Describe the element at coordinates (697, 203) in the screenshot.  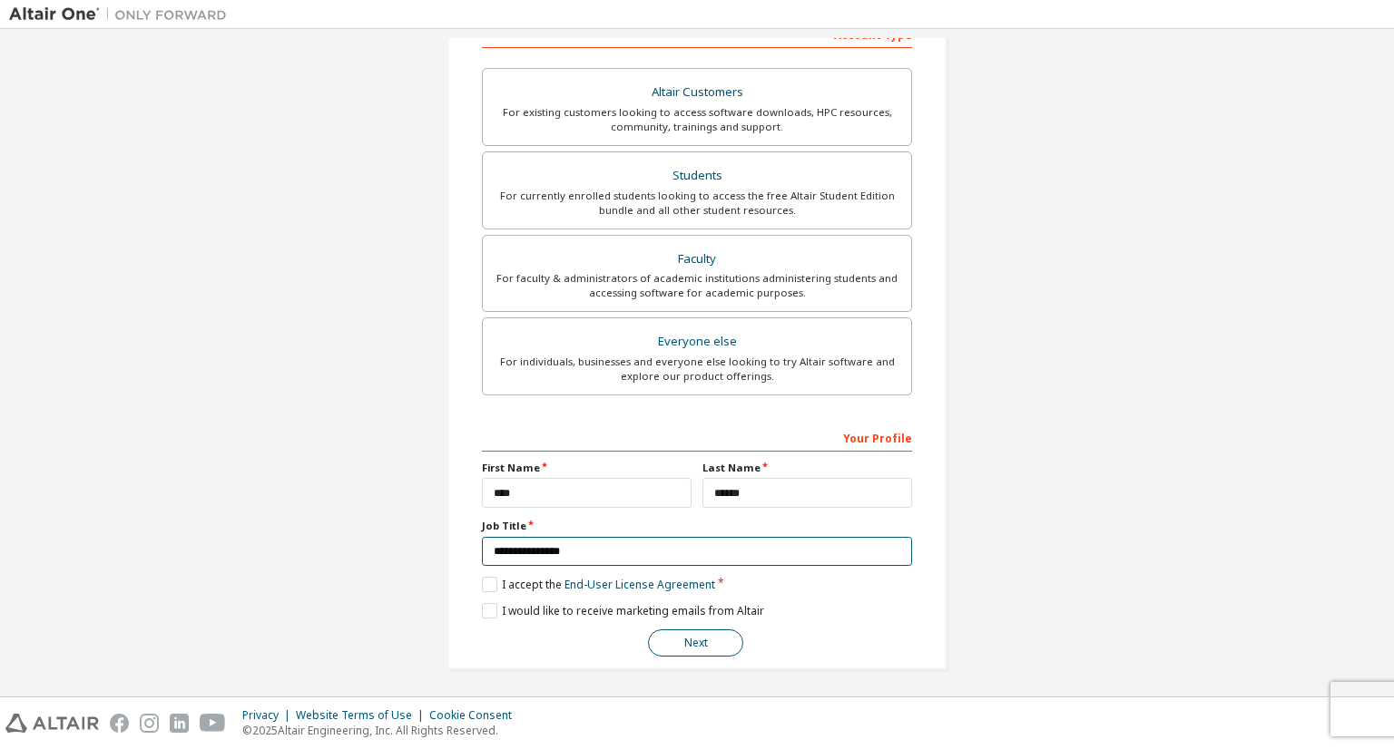
I see `div: For currently enrolled students looking to access the free Altair Student Edition bundle and all ...` at that location.